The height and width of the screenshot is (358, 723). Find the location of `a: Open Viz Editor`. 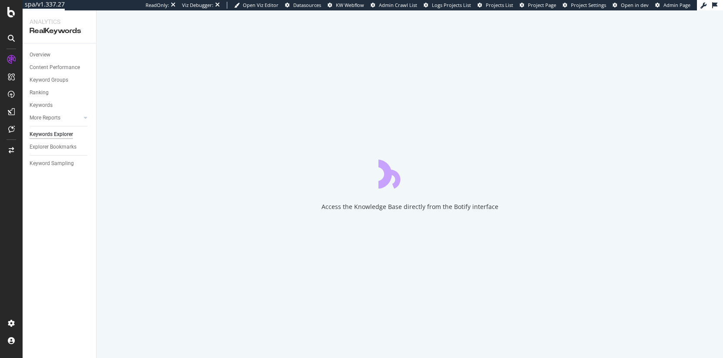

a: Open Viz Editor is located at coordinates (256, 5).